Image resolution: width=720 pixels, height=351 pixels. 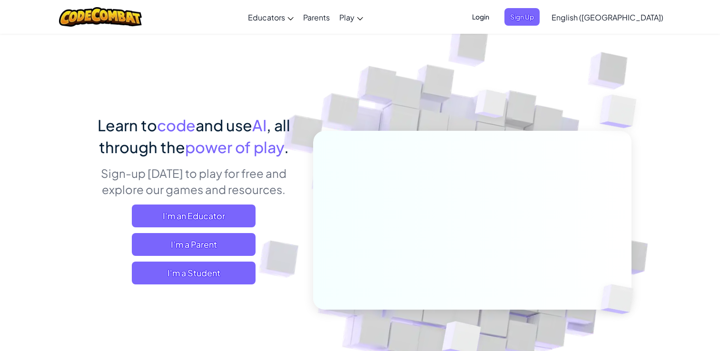 I want to click on span: Educators, so click(x=267, y=17).